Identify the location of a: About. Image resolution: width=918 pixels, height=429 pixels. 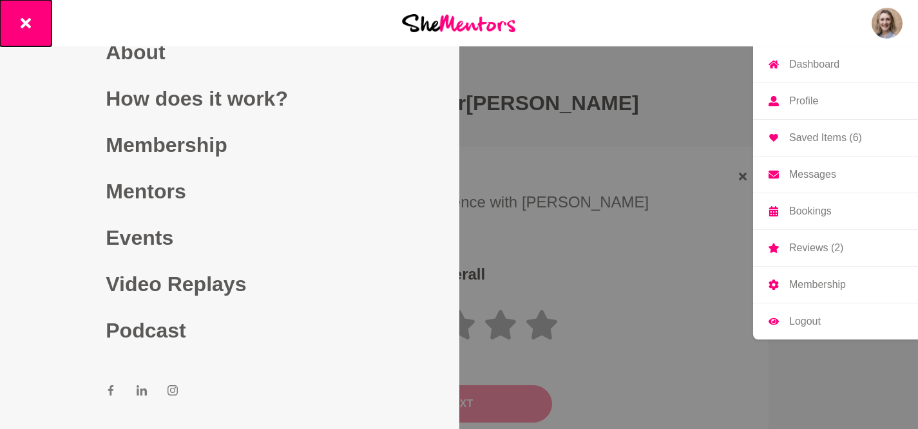
(229, 52).